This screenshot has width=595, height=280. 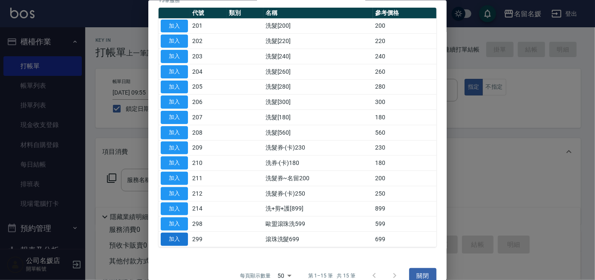 What do you see at coordinates (318, 194) in the screenshot?
I see `td: 洗髮券-(卡)250` at bounding box center [318, 194].